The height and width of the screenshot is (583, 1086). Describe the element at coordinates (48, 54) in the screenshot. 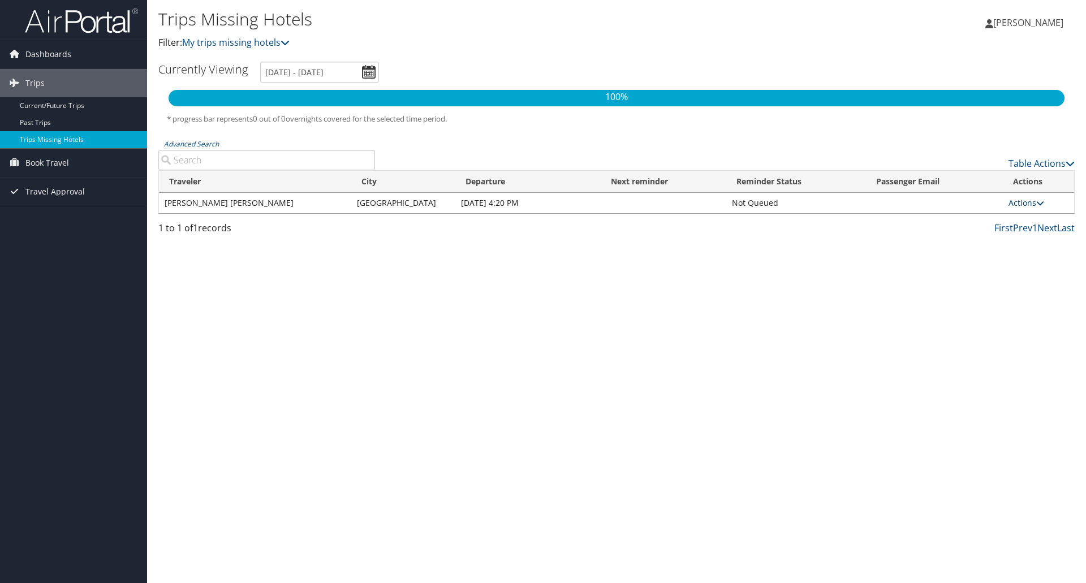

I see `span: Dashboards` at that location.